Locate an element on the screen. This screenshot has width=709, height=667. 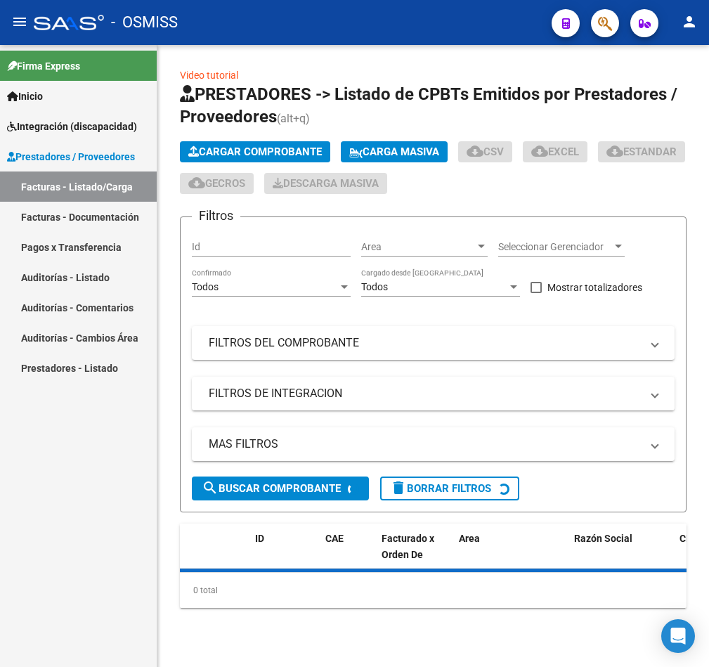
button: Carga Masiva is located at coordinates (394, 152).